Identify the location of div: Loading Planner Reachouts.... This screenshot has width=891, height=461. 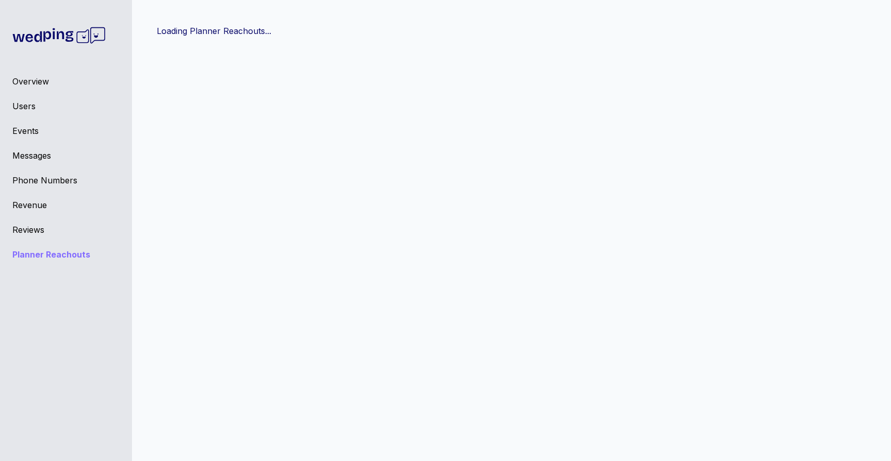
(507, 31).